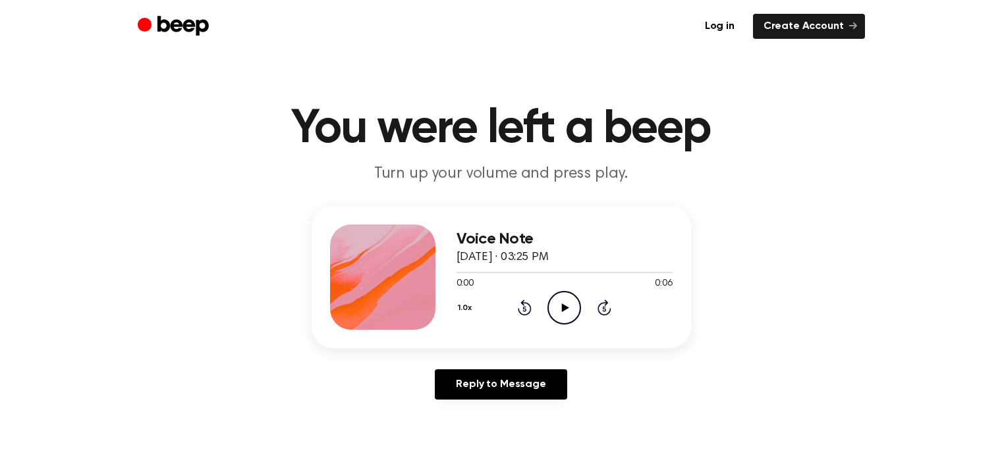 The image size is (1002, 468). What do you see at coordinates (175, 26) in the screenshot?
I see `a: Beep` at bounding box center [175, 26].